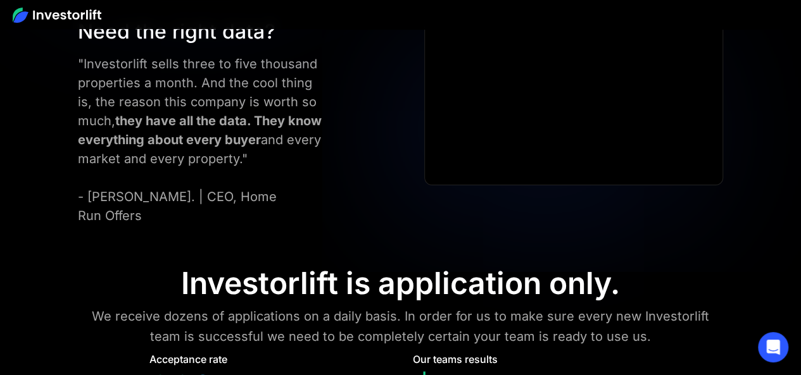 The height and width of the screenshot is (375, 801). I want to click on div: Open Intercom Messenger, so click(773, 348).